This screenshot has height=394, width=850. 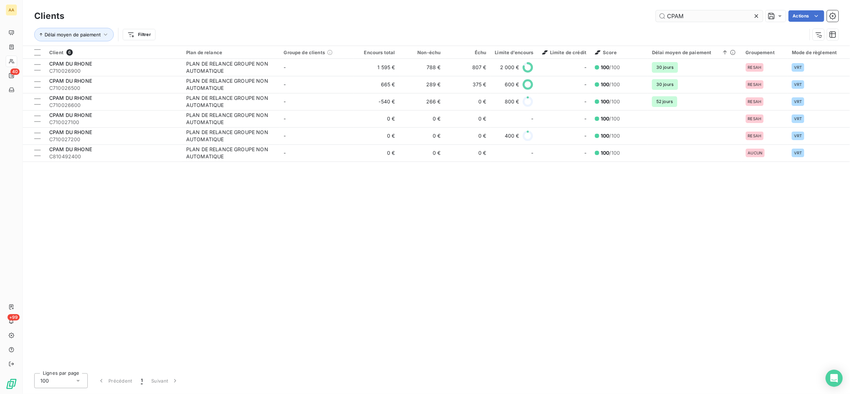 What do you see at coordinates (113, 157) in the screenshot?
I see `span: C810492400` at bounding box center [113, 157].